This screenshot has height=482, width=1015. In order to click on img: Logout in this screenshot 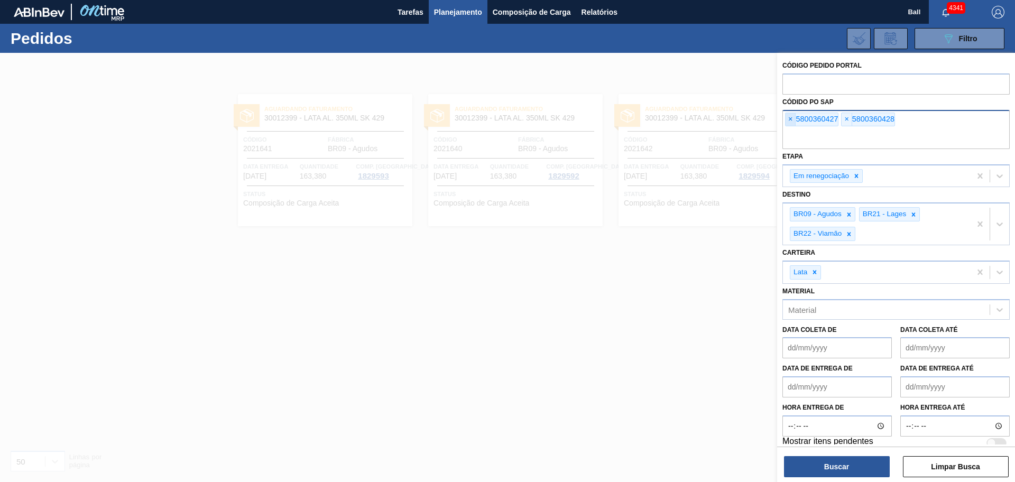, I will do `click(998, 12)`.